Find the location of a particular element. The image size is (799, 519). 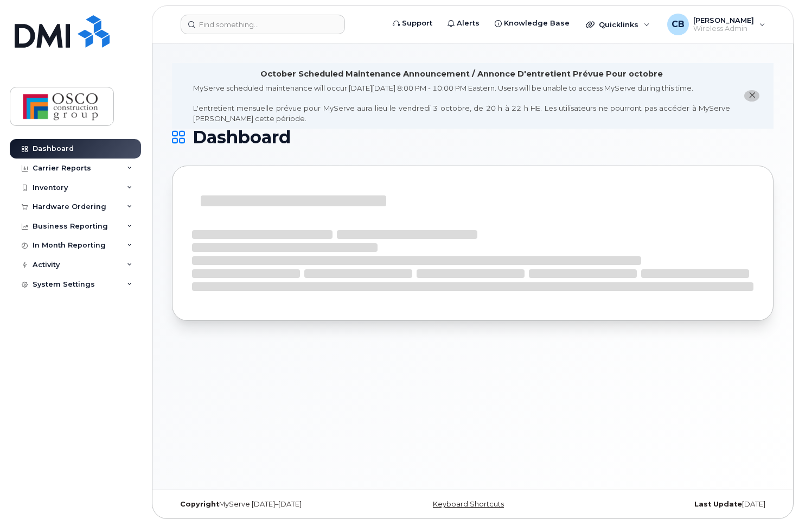

a: Keyboard Shortcuts is located at coordinates (468, 504).